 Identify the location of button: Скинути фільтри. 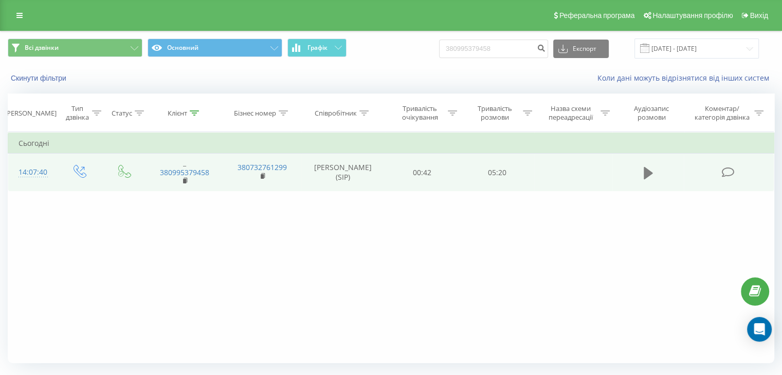
(40, 78).